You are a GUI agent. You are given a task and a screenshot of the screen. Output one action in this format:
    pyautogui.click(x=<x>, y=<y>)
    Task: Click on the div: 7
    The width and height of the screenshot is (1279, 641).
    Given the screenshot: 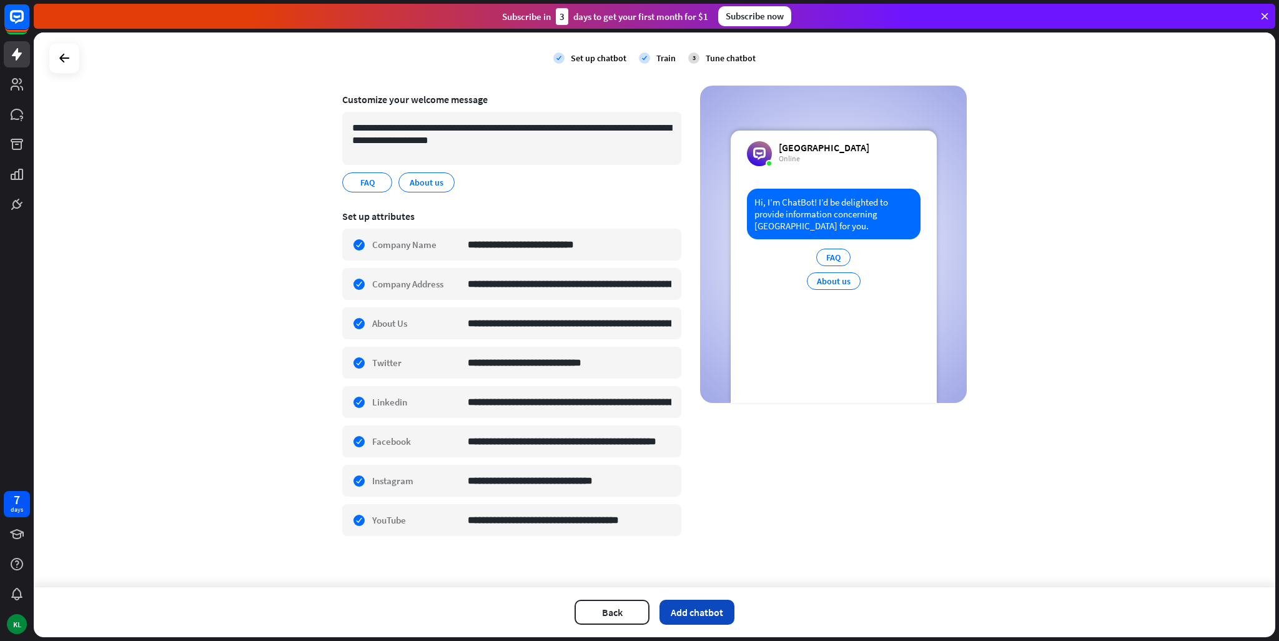 What is the action you would take?
    pyautogui.click(x=17, y=500)
    